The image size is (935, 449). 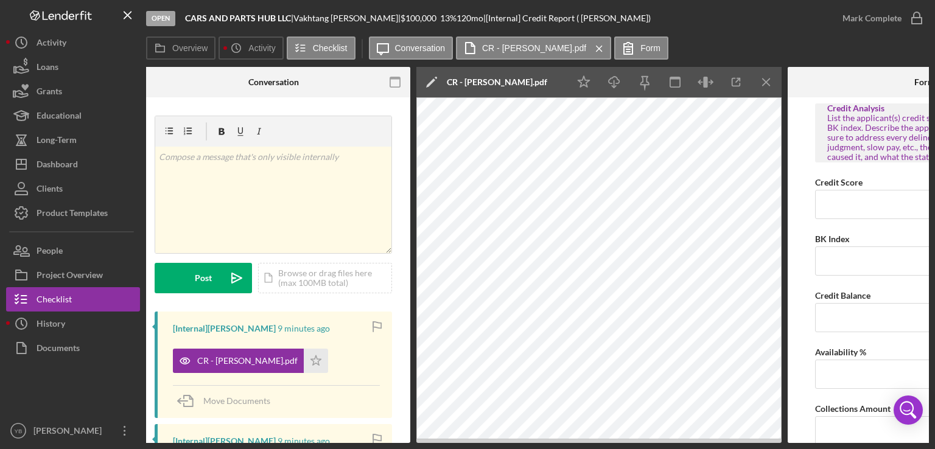 What do you see at coordinates (832, 239) in the screenshot?
I see `label: BK Index` at bounding box center [832, 239].